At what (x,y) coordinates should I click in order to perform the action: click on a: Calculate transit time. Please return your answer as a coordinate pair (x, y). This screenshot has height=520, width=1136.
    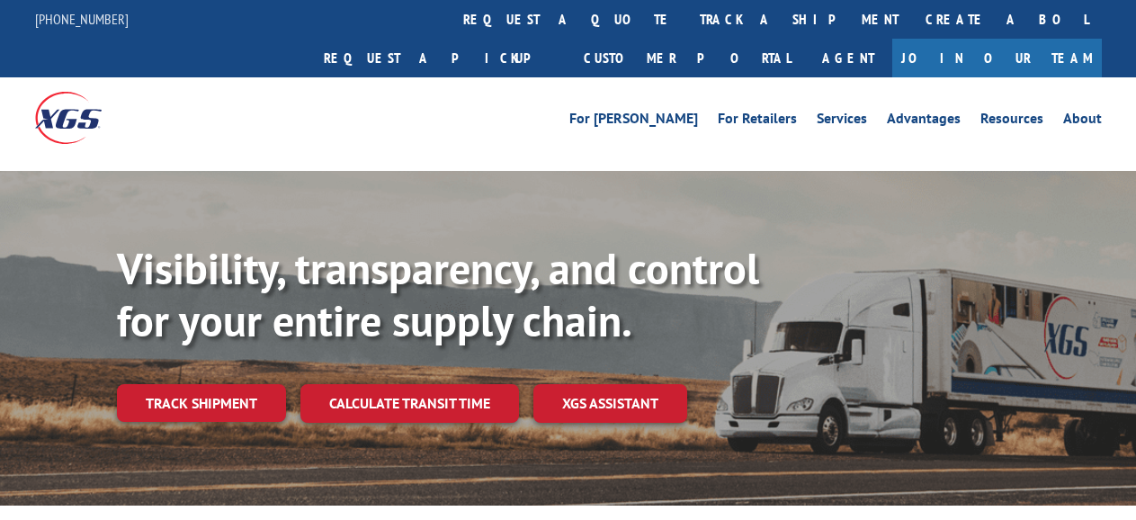
    Looking at the image, I should click on (409, 403).